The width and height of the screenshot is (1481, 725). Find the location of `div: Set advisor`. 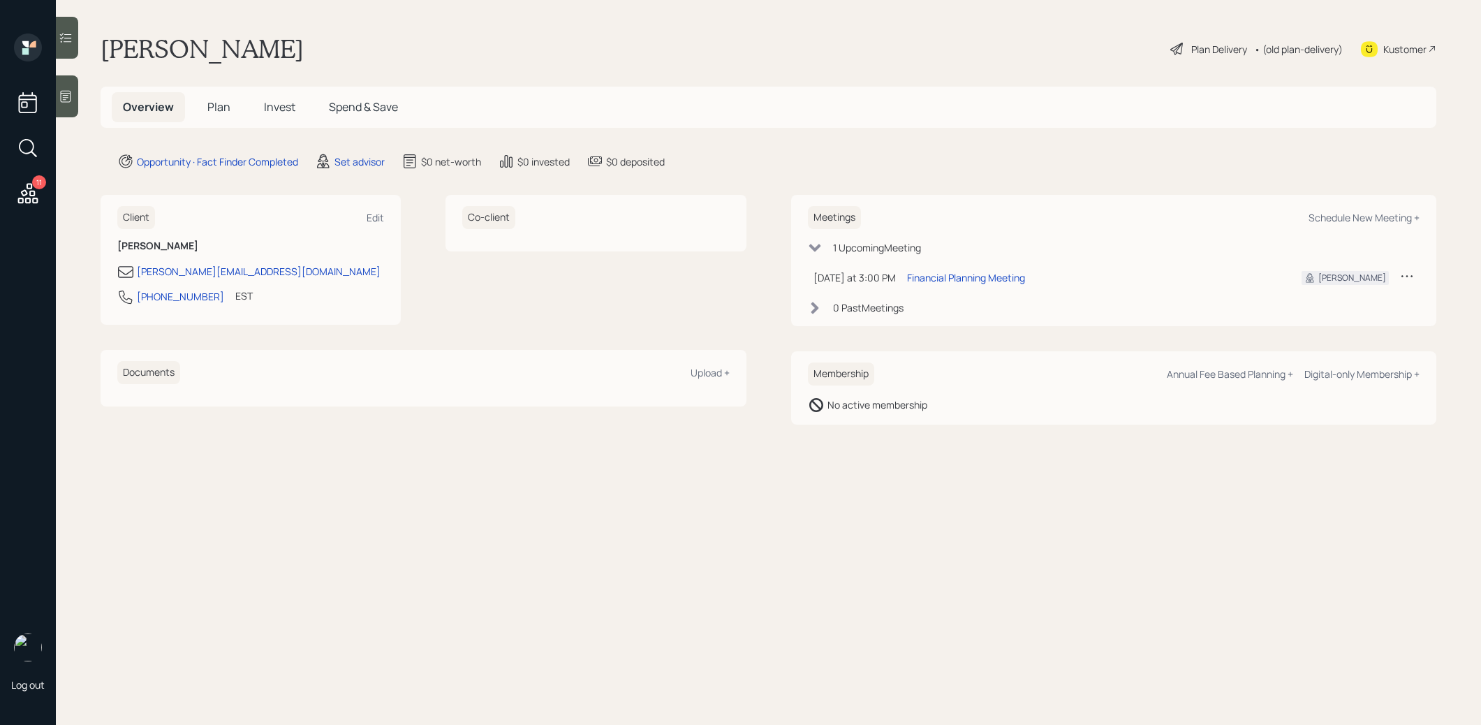

div: Set advisor is located at coordinates (360, 161).